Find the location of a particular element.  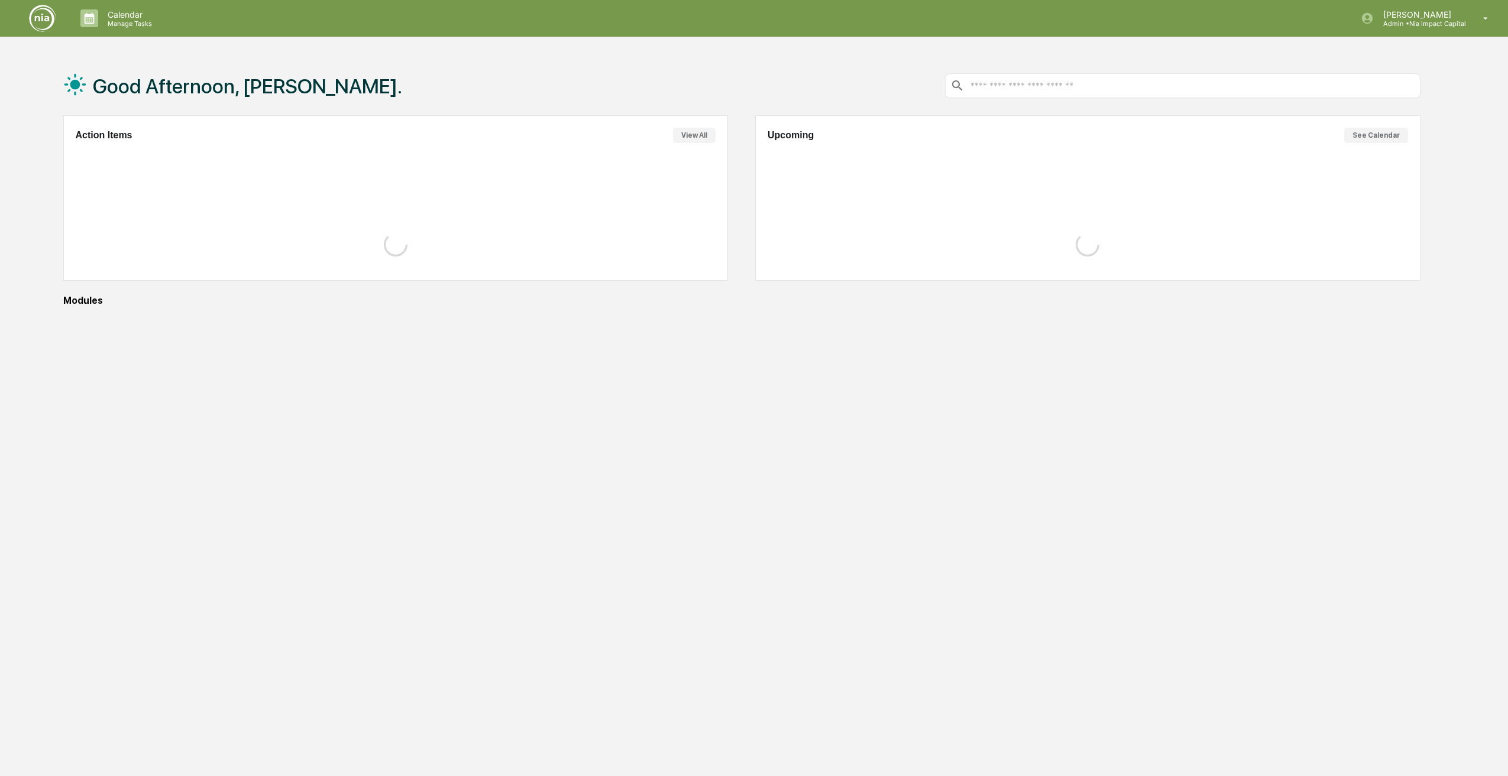

img: logo is located at coordinates (43, 18).